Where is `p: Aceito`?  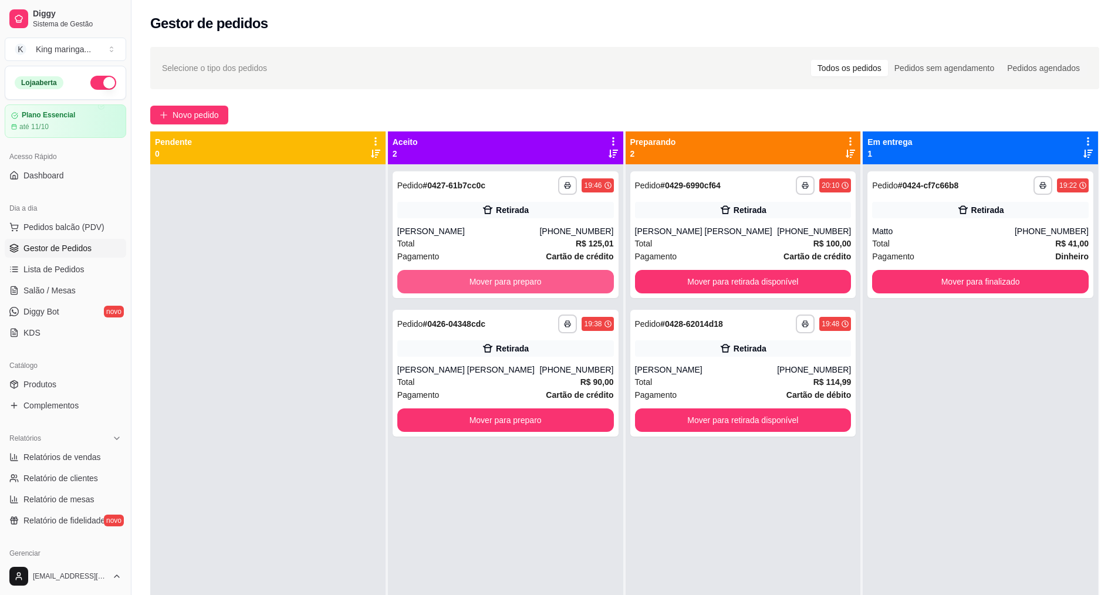 p: Aceito is located at coordinates (405, 142).